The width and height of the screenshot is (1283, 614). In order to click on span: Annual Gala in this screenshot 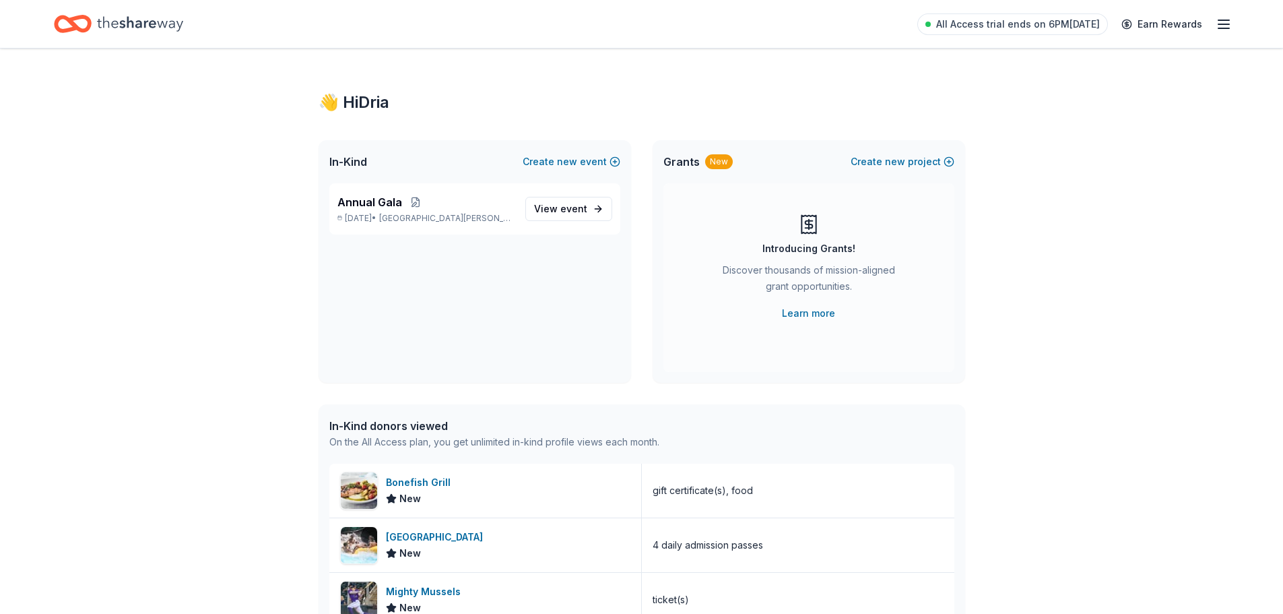, I will do `click(370, 202)`.